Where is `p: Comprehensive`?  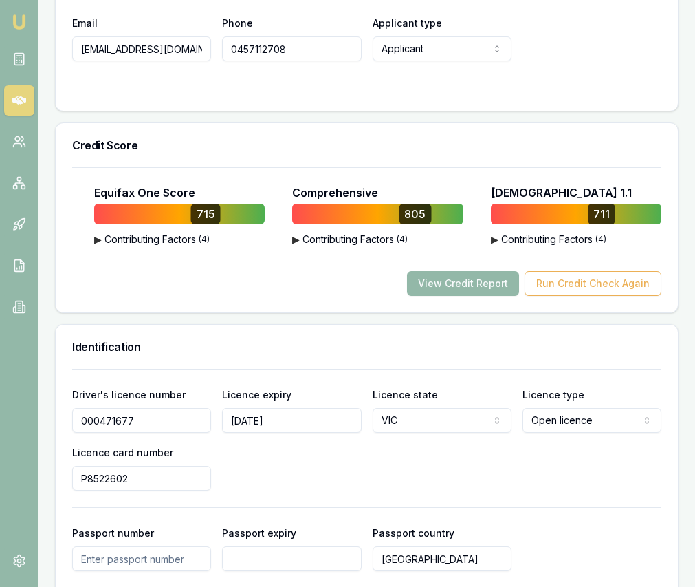 p: Comprehensive is located at coordinates (335, 193).